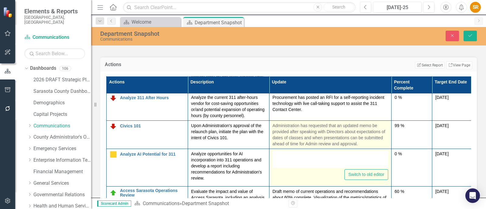  I want to click on a: Capital Projects, so click(62, 115).